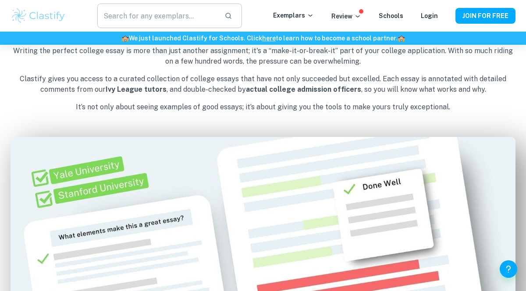 The height and width of the screenshot is (291, 526). What do you see at coordinates (263, 107) in the screenshot?
I see `p: It’s not only about seeing examples of good essays; it’s about giving you the tools to make yours...` at bounding box center [263, 107].